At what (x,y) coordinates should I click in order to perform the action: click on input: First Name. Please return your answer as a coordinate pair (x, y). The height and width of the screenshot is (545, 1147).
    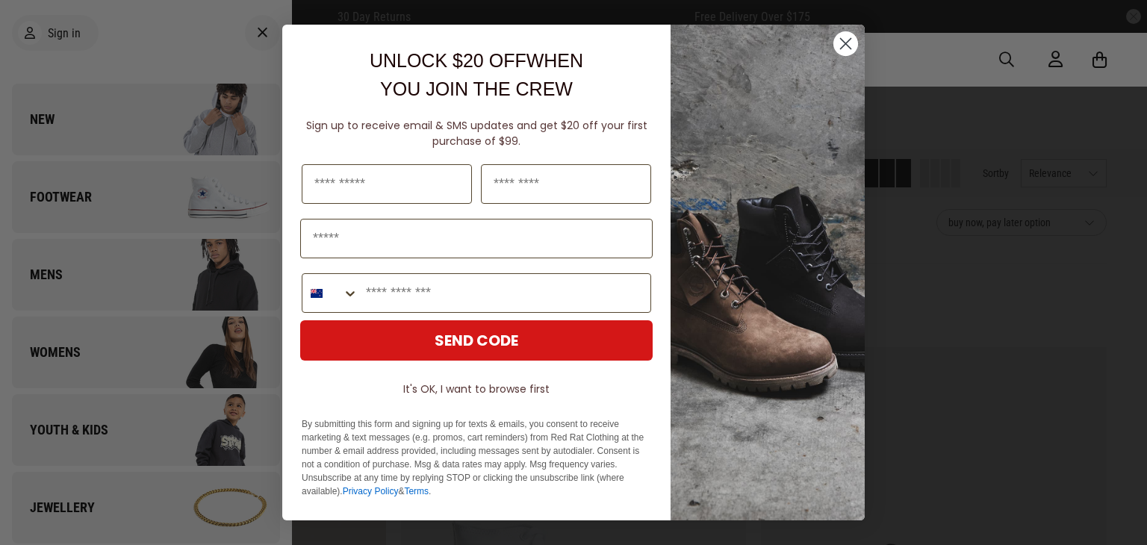
    Looking at the image, I should click on (387, 184).